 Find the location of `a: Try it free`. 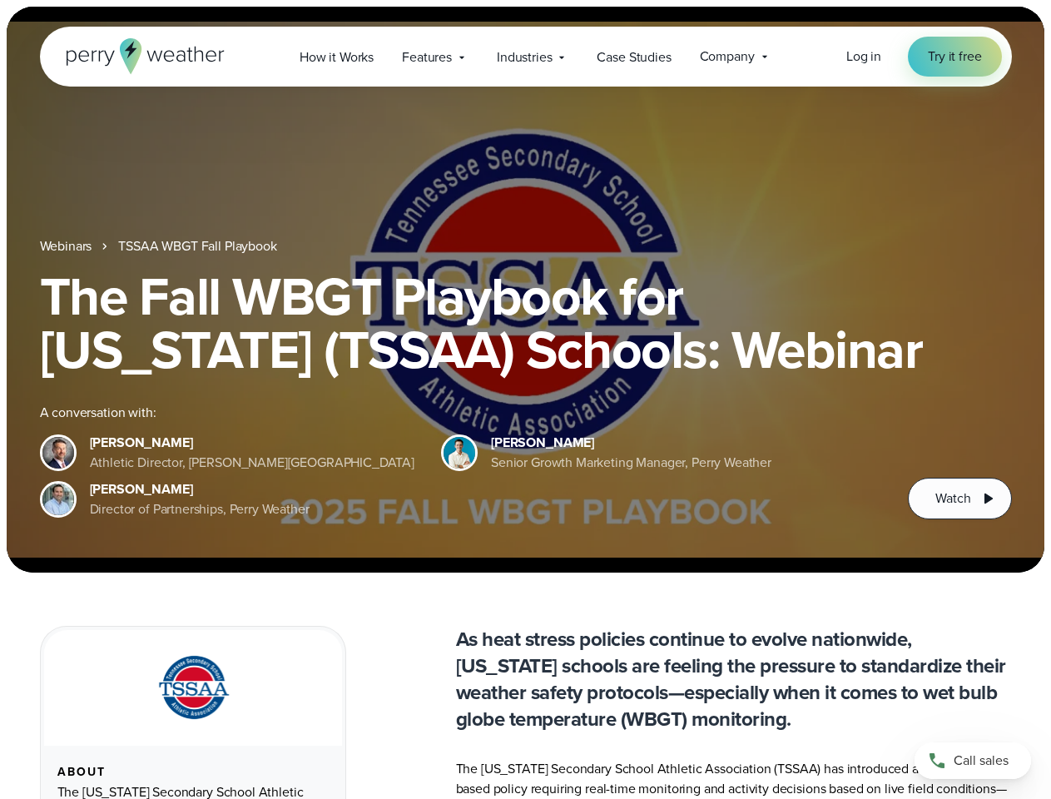

a: Try it free is located at coordinates (955, 57).